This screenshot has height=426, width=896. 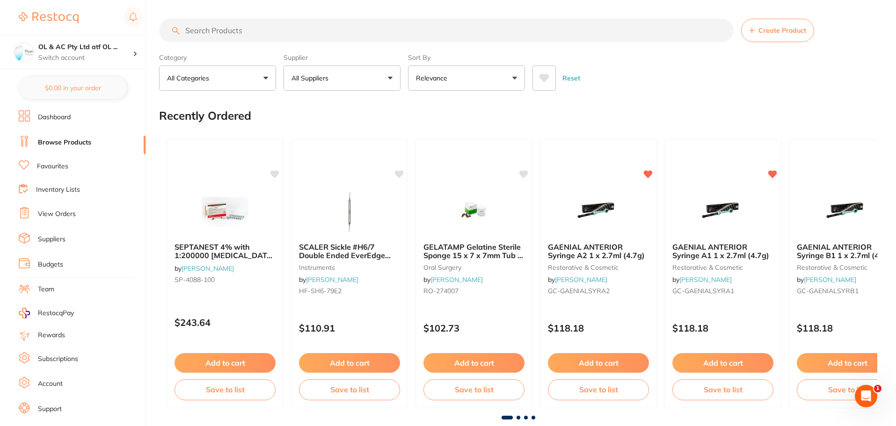 What do you see at coordinates (51, 240) in the screenshot?
I see `a: Suppliers` at bounding box center [51, 240].